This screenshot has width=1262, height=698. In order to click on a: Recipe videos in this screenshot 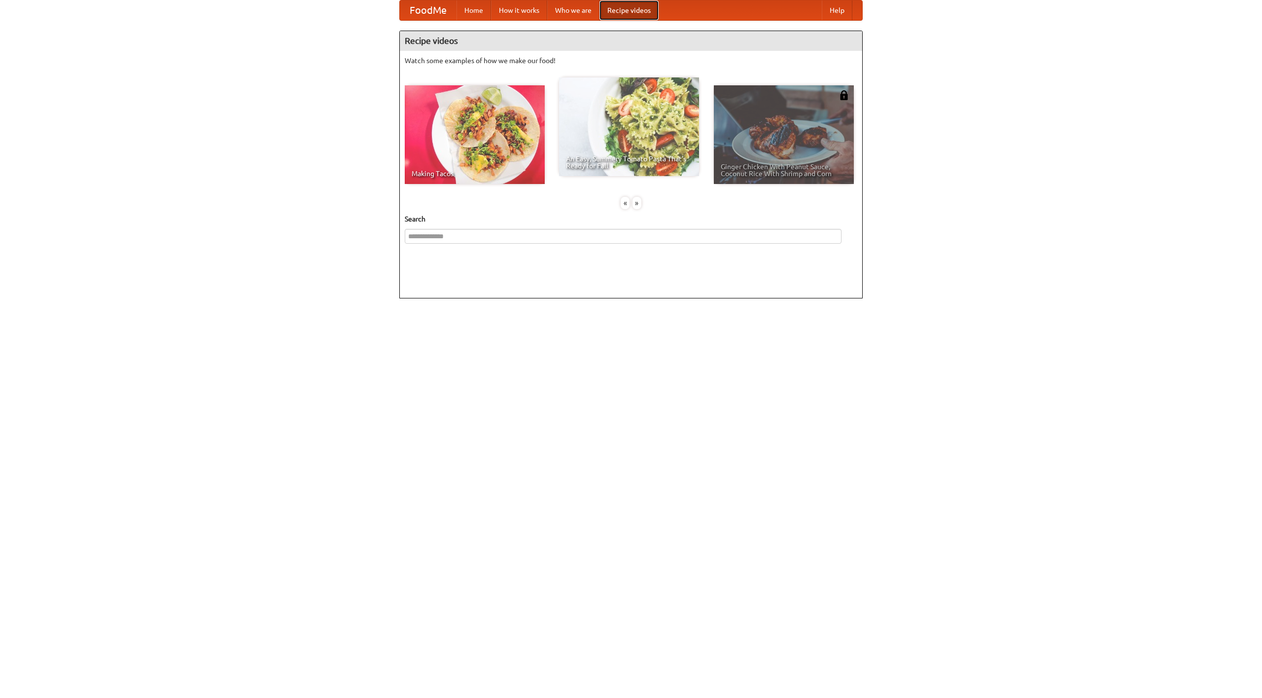, I will do `click(629, 10)`.